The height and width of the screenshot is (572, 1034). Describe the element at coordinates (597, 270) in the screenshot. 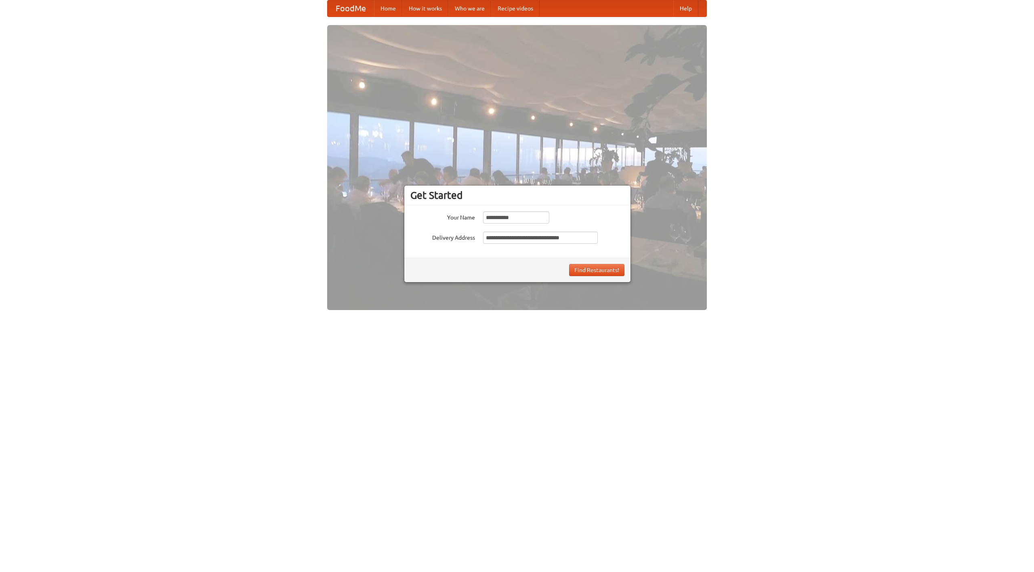

I see `button: Find Restaurants!` at that location.